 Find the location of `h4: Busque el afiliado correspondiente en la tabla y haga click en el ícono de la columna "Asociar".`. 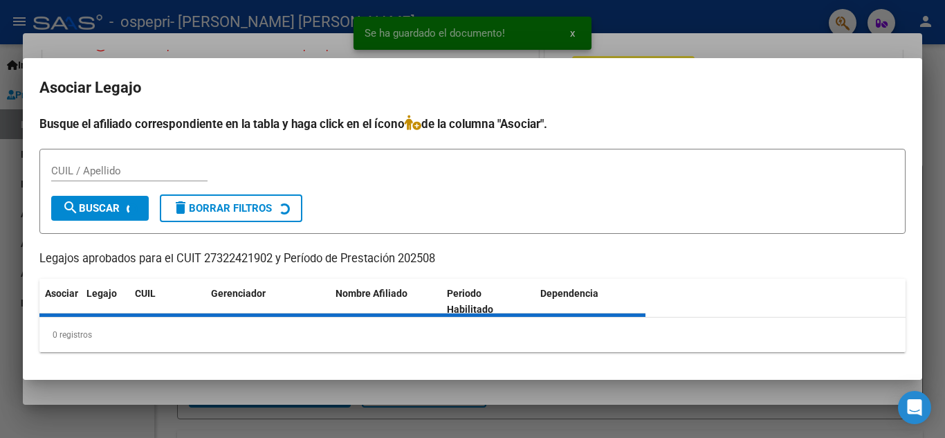

h4: Busque el afiliado correspondiente en la tabla y haga click en el ícono de la columna "Asociar". is located at coordinates (473, 124).